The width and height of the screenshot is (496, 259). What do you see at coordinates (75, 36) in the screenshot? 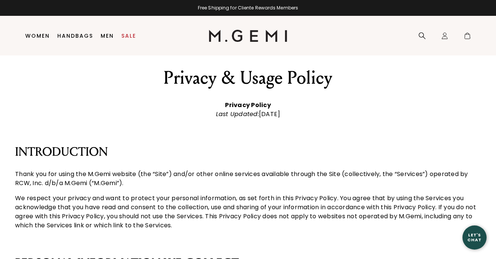
I see `a: Handbags` at bounding box center [75, 36].